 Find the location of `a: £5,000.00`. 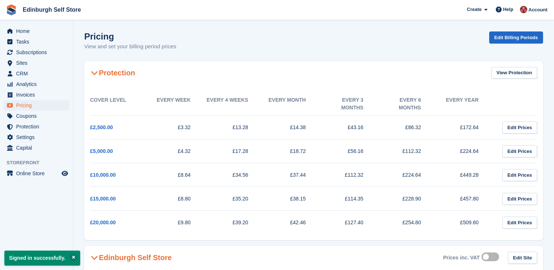

a: £5,000.00 is located at coordinates (101, 151).